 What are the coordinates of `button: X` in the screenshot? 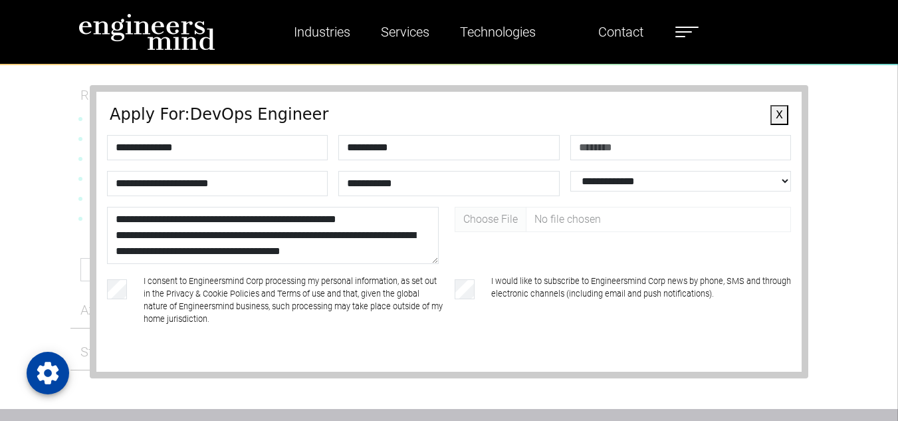 It's located at (779, 115).